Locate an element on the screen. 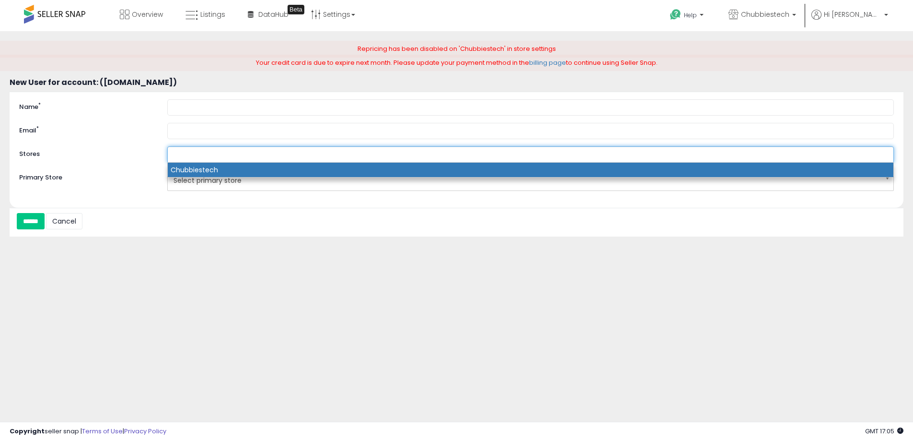  label: Email is located at coordinates (86, 129).